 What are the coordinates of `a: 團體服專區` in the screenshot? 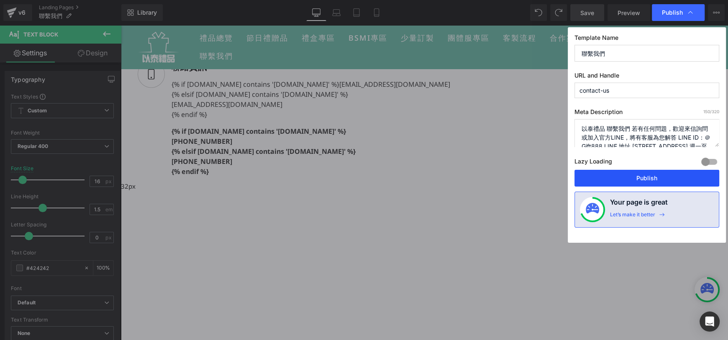 It's located at (348, 13).